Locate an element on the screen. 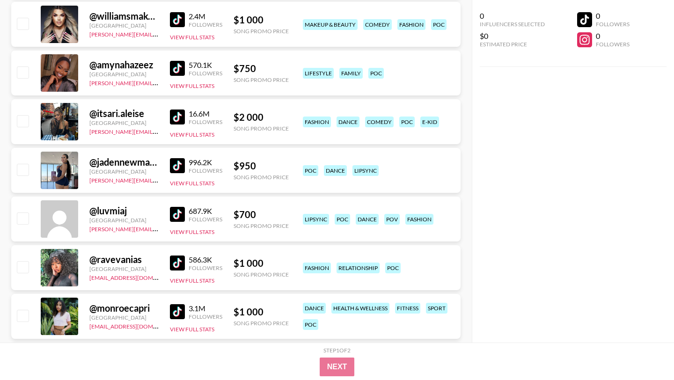  div: $0 is located at coordinates (512, 36).